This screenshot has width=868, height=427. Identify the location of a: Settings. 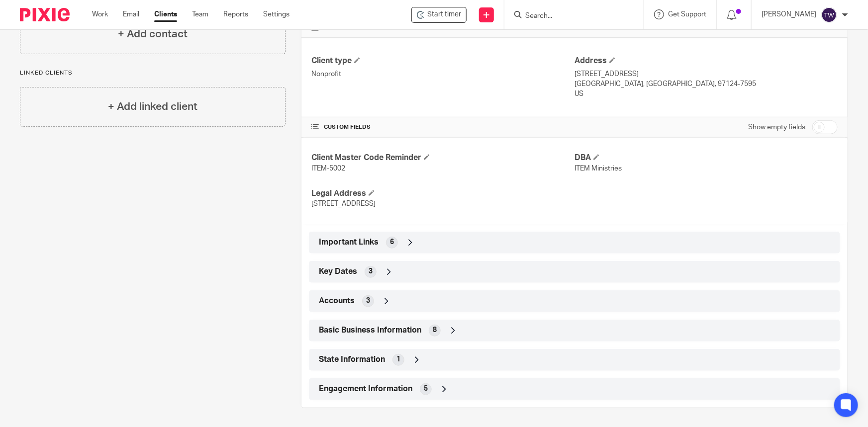
(276, 14).